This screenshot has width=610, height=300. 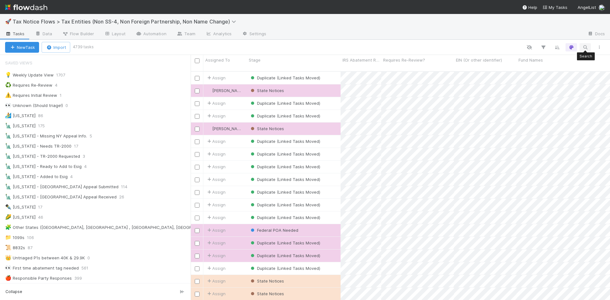 I want to click on div: First time abatement tag needed, so click(x=42, y=268).